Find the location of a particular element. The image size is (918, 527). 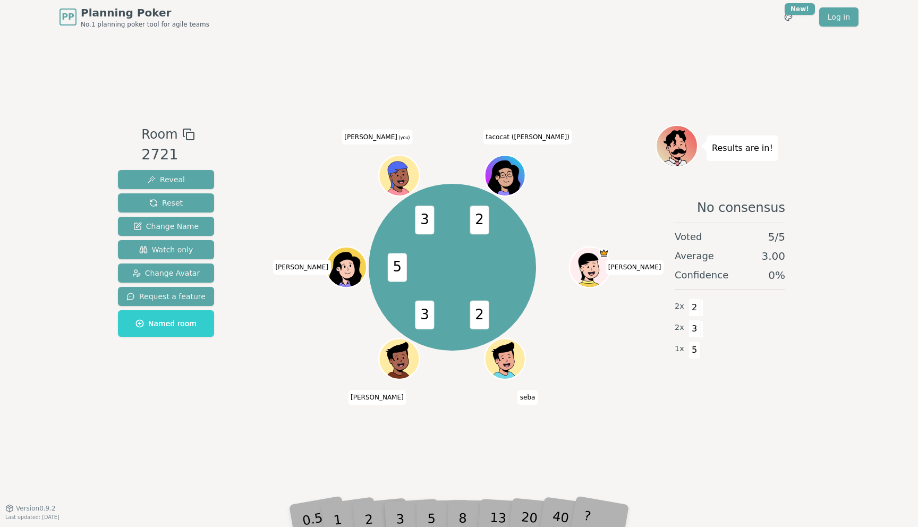

div: New! is located at coordinates (800, 9).